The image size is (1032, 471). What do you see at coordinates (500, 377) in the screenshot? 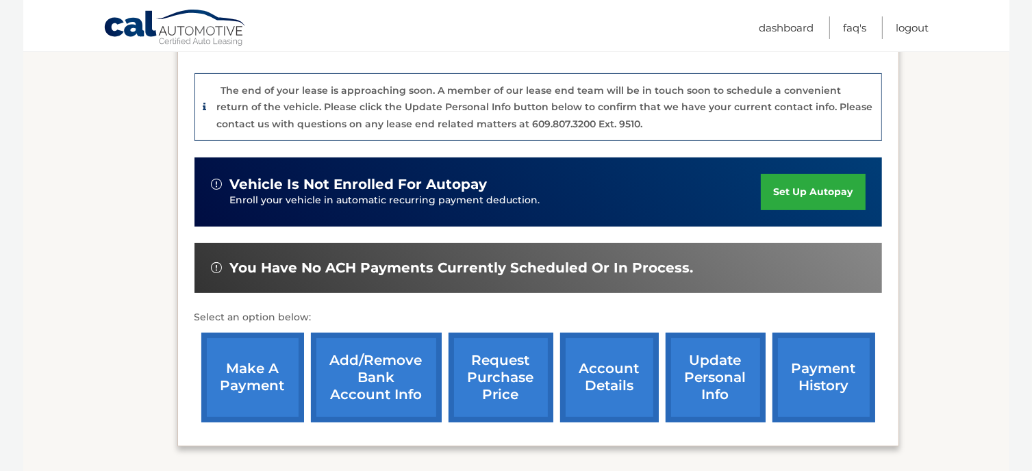
I see `a: request purchase price` at bounding box center [500, 377].